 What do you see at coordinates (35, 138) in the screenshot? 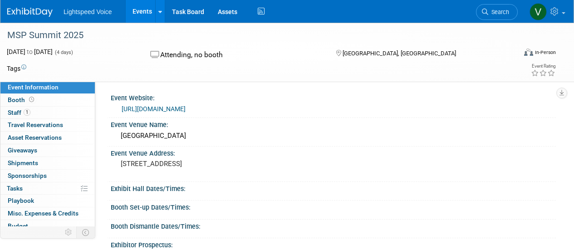
I see `span: Asset Reservations` at bounding box center [35, 138].